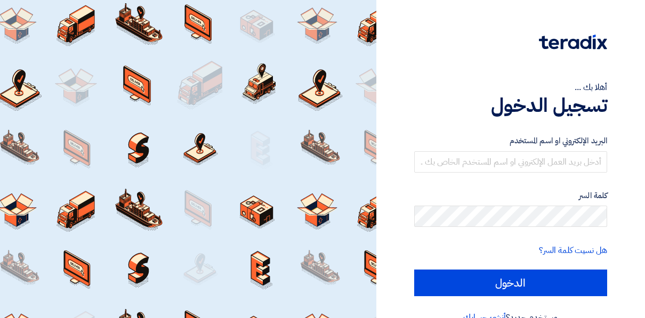  I want to click on input: أدخل بريد العمل الإلكتروني او اسم المستخدم الخاص بك ..., so click(510, 162).